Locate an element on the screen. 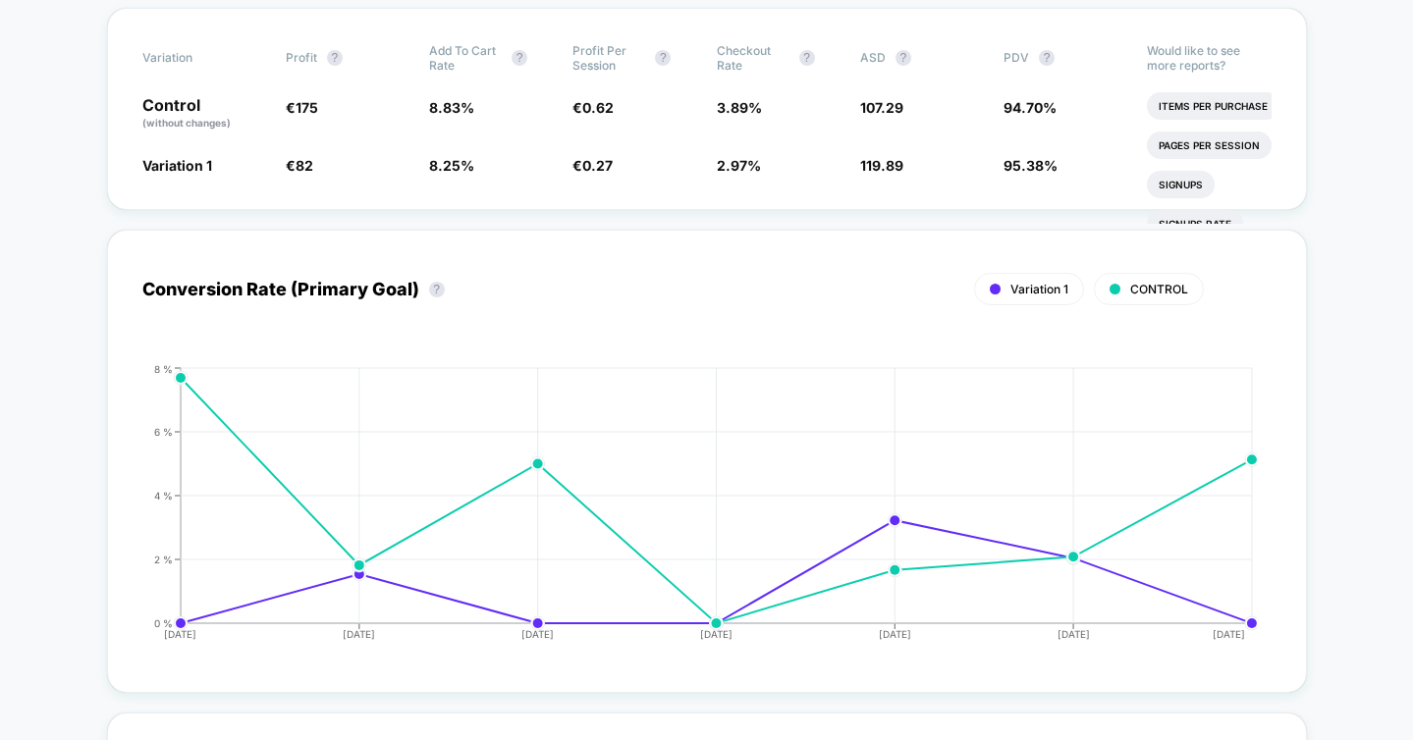  li: Items Per Purchase is located at coordinates (1212, 106).